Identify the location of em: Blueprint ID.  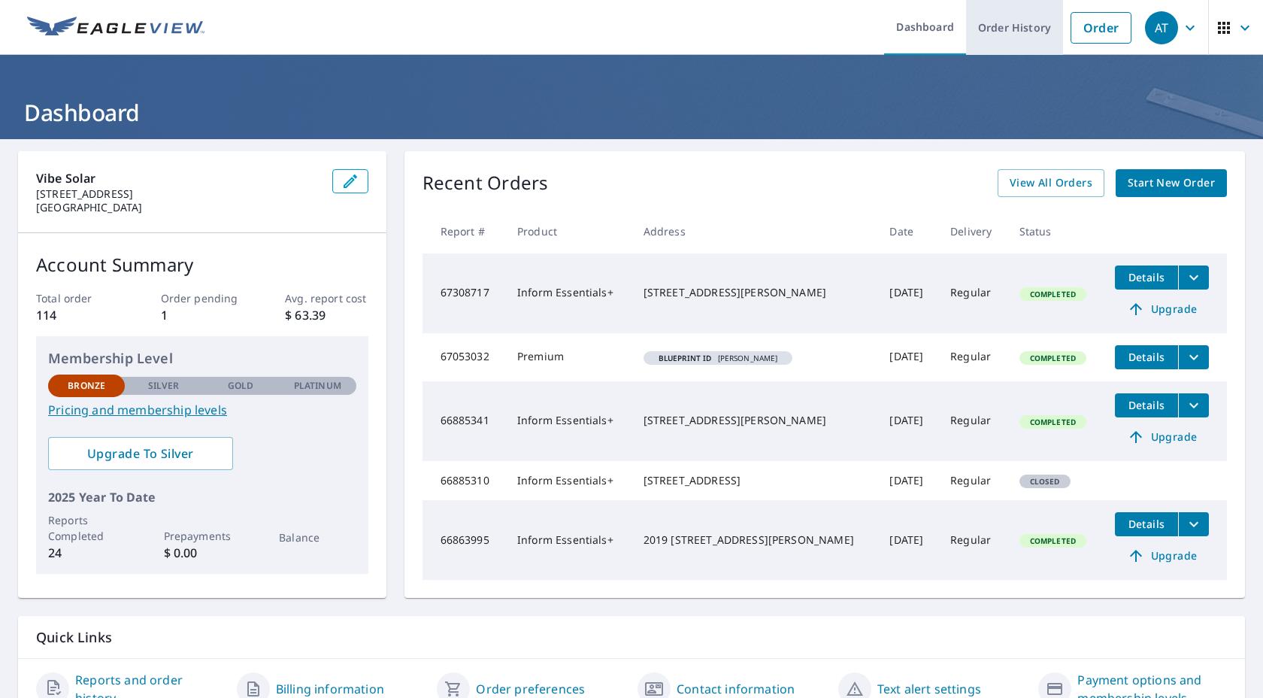
(685, 358).